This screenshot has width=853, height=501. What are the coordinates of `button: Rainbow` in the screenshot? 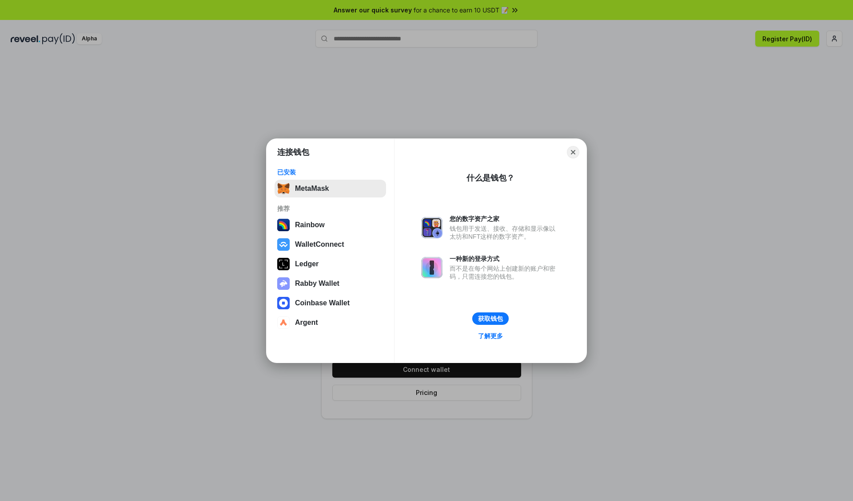 It's located at (330, 225).